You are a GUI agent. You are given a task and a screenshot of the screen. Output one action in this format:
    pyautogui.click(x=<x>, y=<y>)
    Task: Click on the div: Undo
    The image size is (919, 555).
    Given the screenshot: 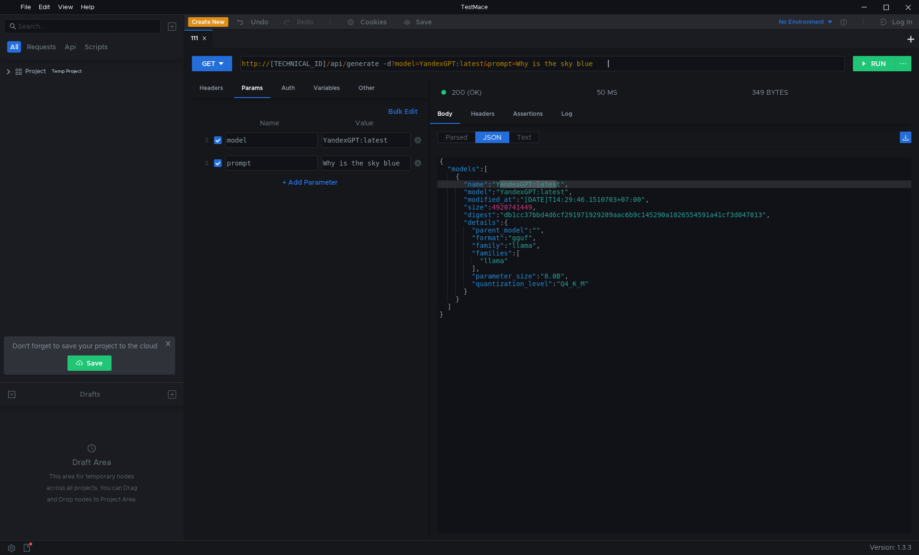 What is the action you would take?
    pyautogui.click(x=260, y=22)
    